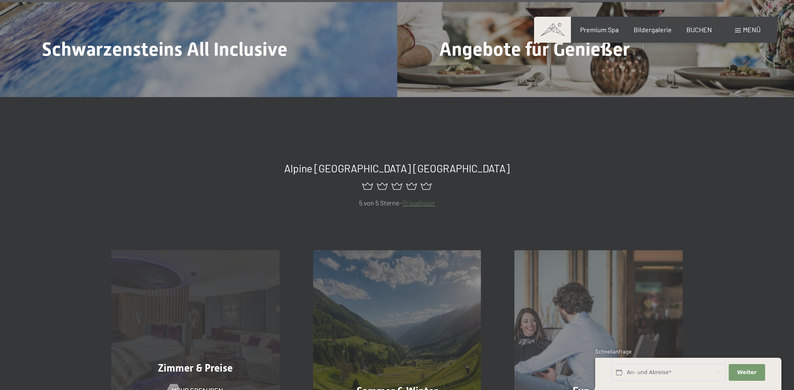 The height and width of the screenshot is (390, 794). What do you see at coordinates (599, 29) in the screenshot?
I see `span: Premium Spa` at bounding box center [599, 29].